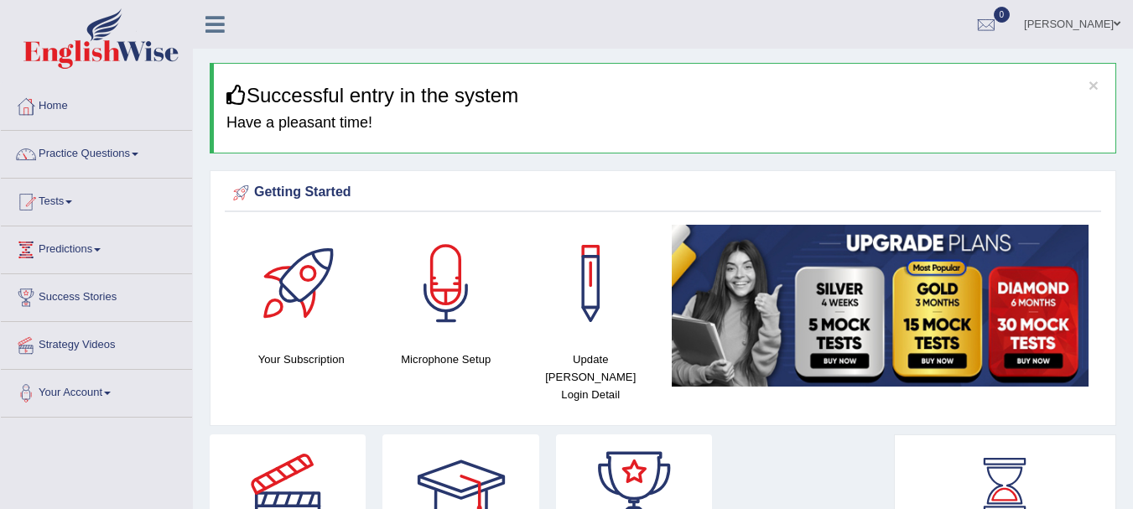  I want to click on a: Home, so click(96, 104).